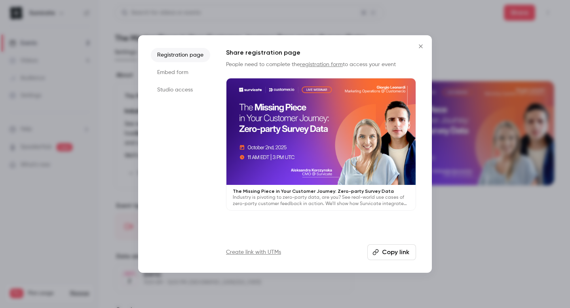 The height and width of the screenshot is (308, 570). I want to click on a: registration form, so click(322, 65).